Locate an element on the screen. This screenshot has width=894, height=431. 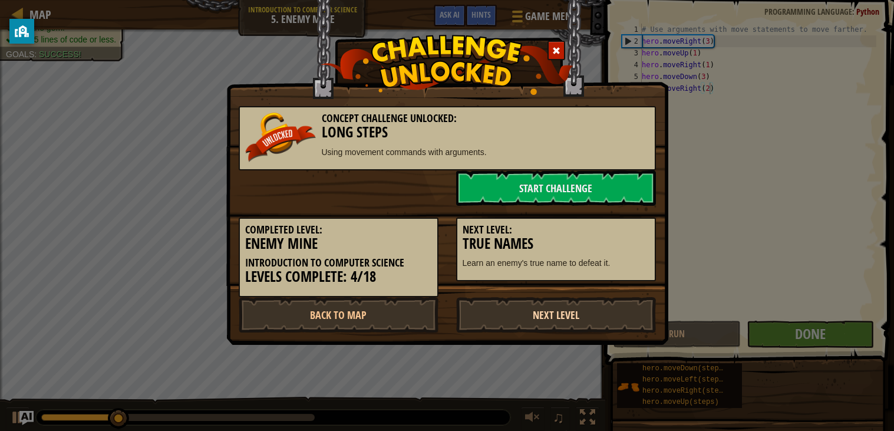
span: Concept Challenge Unlocked: is located at coordinates (389, 118).